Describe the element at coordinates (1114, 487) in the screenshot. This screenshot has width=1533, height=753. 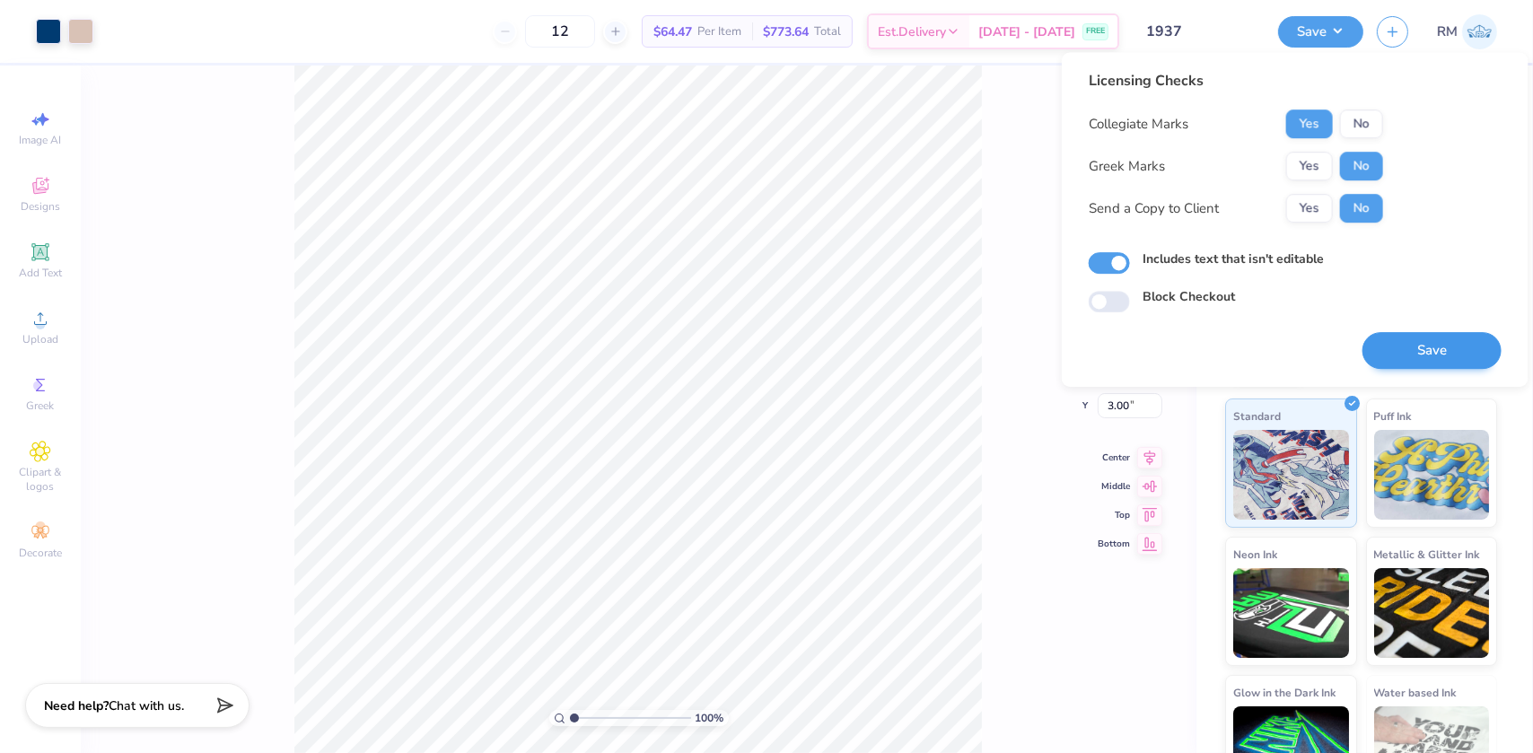
I see `span: Middle` at that location.